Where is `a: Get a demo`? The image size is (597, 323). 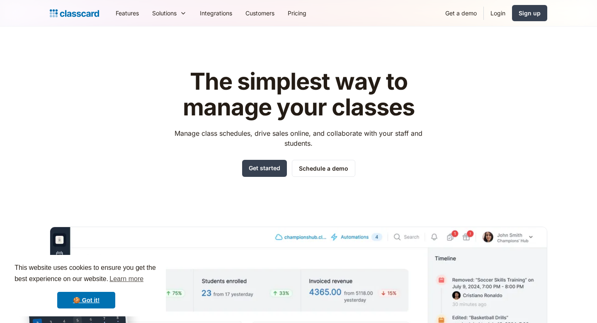
a: Get a demo is located at coordinates (461, 13).